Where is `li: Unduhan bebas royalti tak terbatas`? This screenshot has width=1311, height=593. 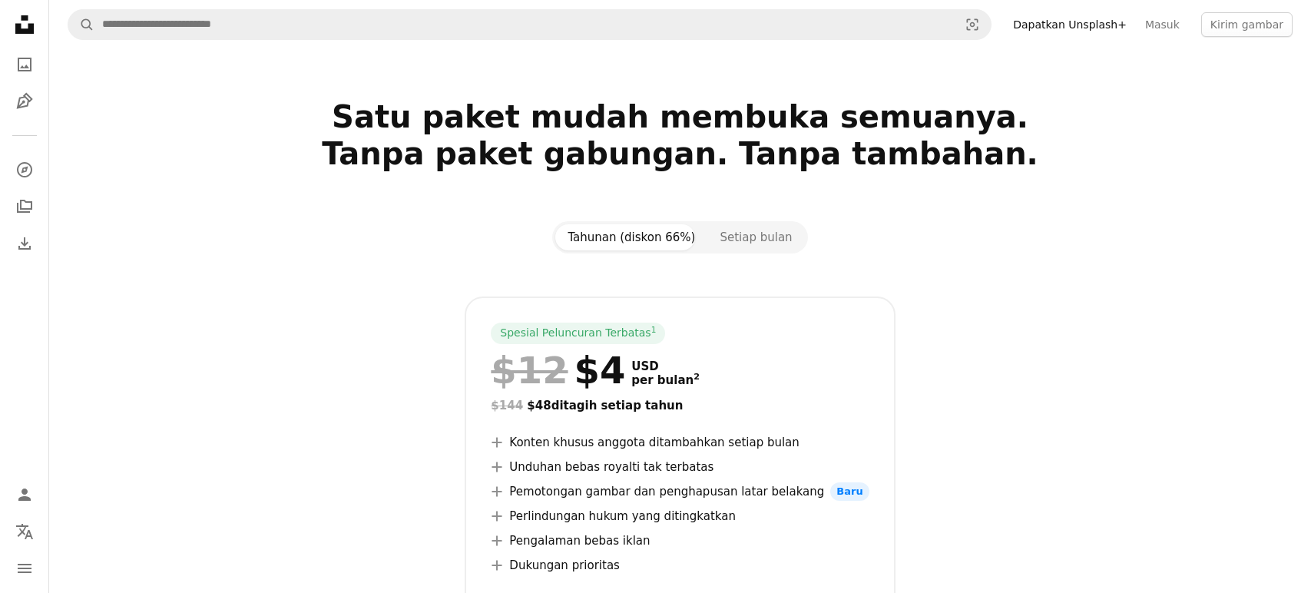
li: Unduhan bebas royalti tak terbatas is located at coordinates (680, 467).